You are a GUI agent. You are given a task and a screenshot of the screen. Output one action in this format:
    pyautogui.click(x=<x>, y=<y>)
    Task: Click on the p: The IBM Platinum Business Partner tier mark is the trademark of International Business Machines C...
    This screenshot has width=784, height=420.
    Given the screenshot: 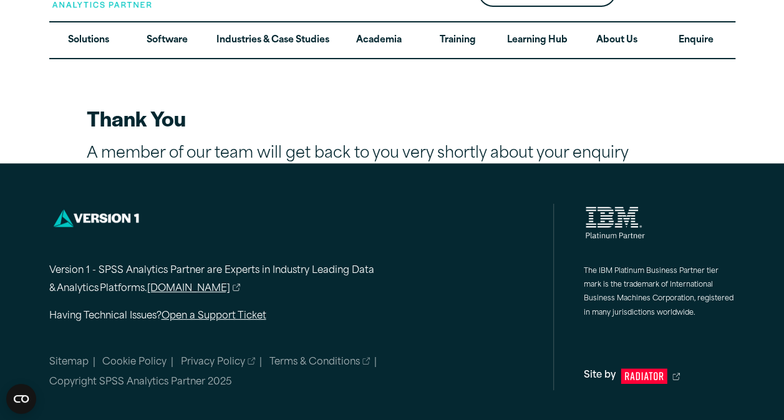 What is the action you would take?
    pyautogui.click(x=659, y=293)
    